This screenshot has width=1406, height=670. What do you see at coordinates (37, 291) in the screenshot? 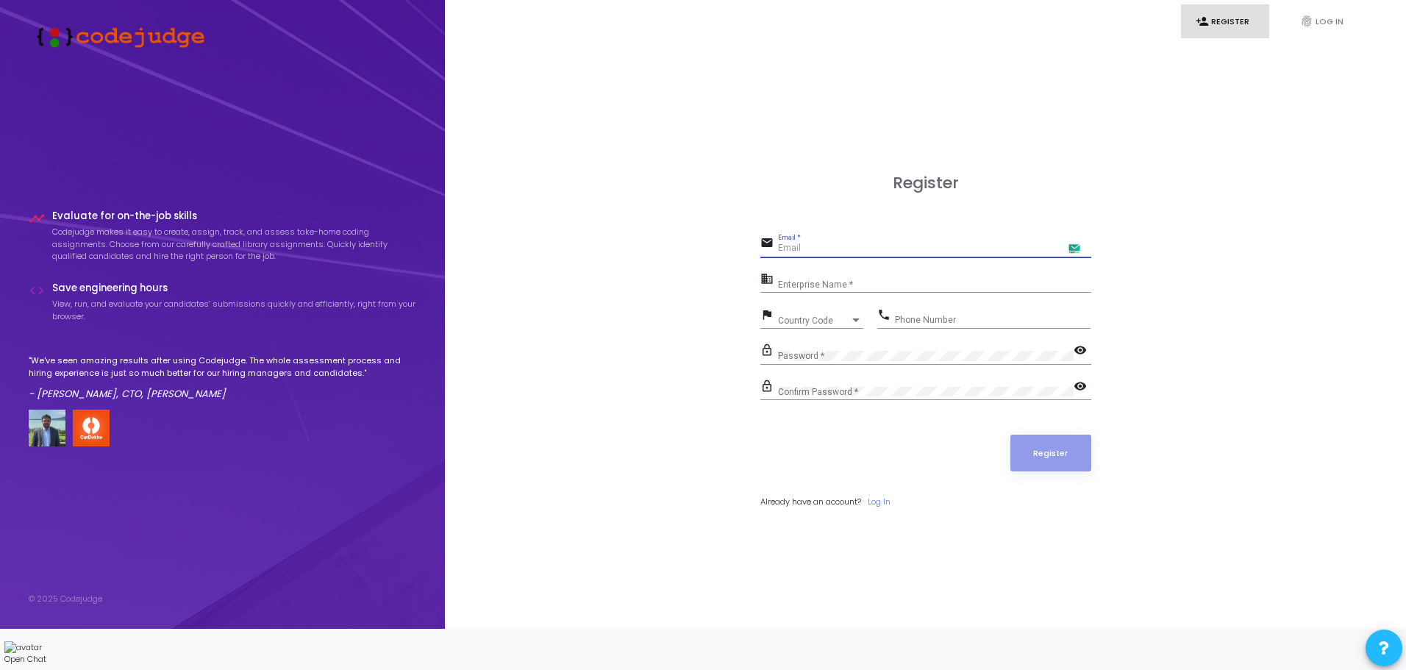
I see `i: code` at bounding box center [37, 291].